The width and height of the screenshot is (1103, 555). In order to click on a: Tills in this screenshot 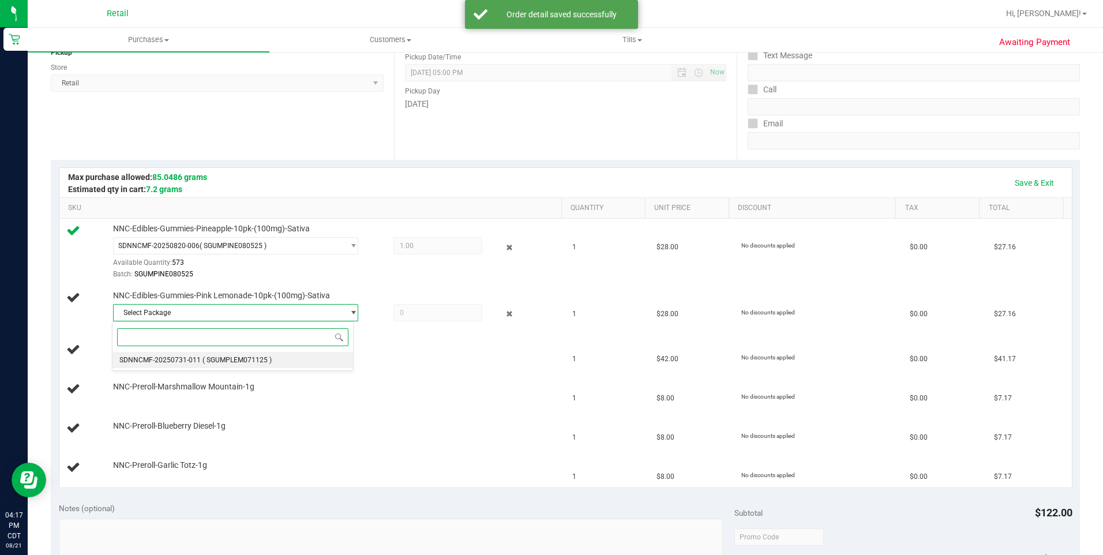, I will do `click(632, 40)`.